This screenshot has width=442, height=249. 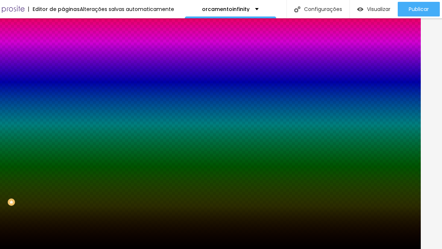 What do you see at coordinates (378, 9) in the screenshot?
I see `span: Visualizar` at bounding box center [378, 9].